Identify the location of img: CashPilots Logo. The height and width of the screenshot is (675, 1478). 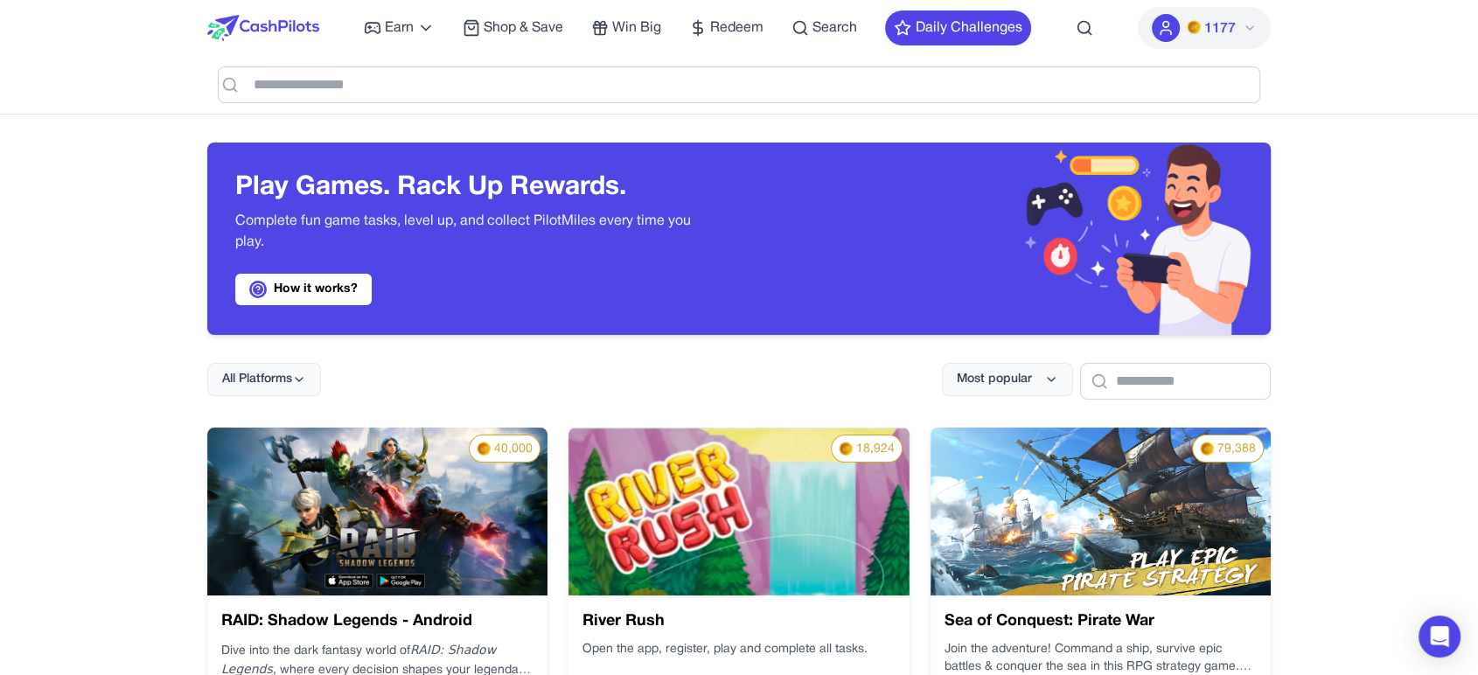
(263, 28).